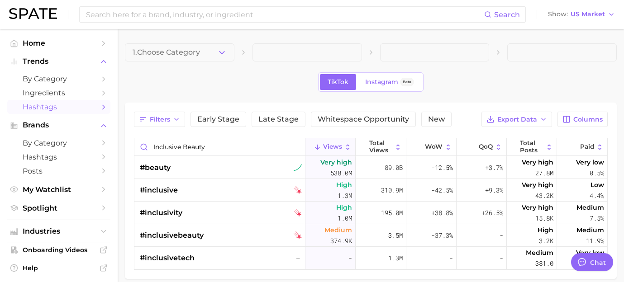 This screenshot has height=282, width=624. What do you see at coordinates (59, 143) in the screenshot?
I see `span: by Category` at bounding box center [59, 143].